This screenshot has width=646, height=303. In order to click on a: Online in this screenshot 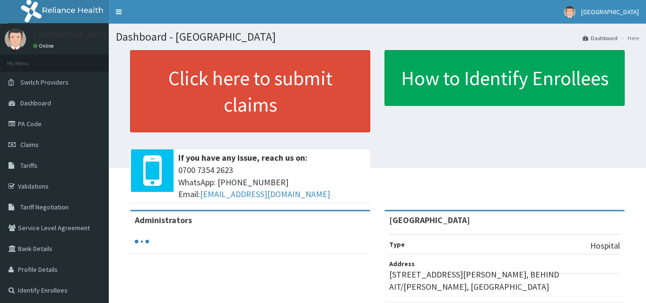, I will do `click(44, 46)`.